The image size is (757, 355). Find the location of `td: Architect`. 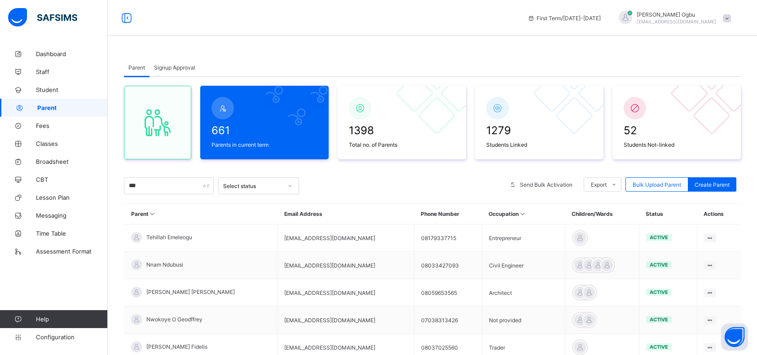

td: Architect is located at coordinates (523, 293).